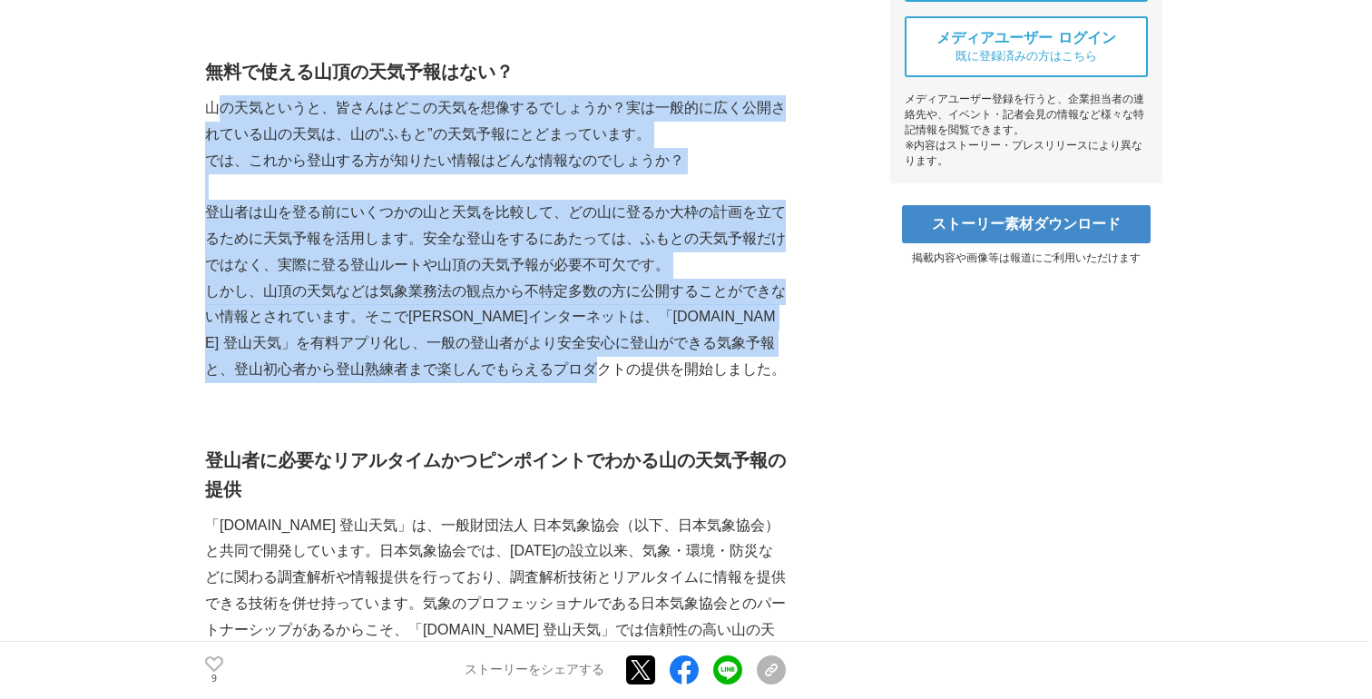 The image size is (1372, 699). What do you see at coordinates (495, 72) in the screenshot?
I see `h2: 無料で使える山頂の天気予報はない？` at bounding box center [495, 72].